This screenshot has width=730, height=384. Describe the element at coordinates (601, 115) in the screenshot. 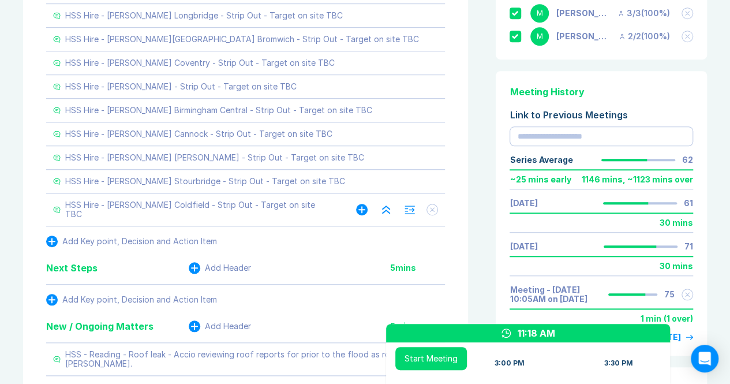

I see `div: Link to Previous Meetings` at that location.